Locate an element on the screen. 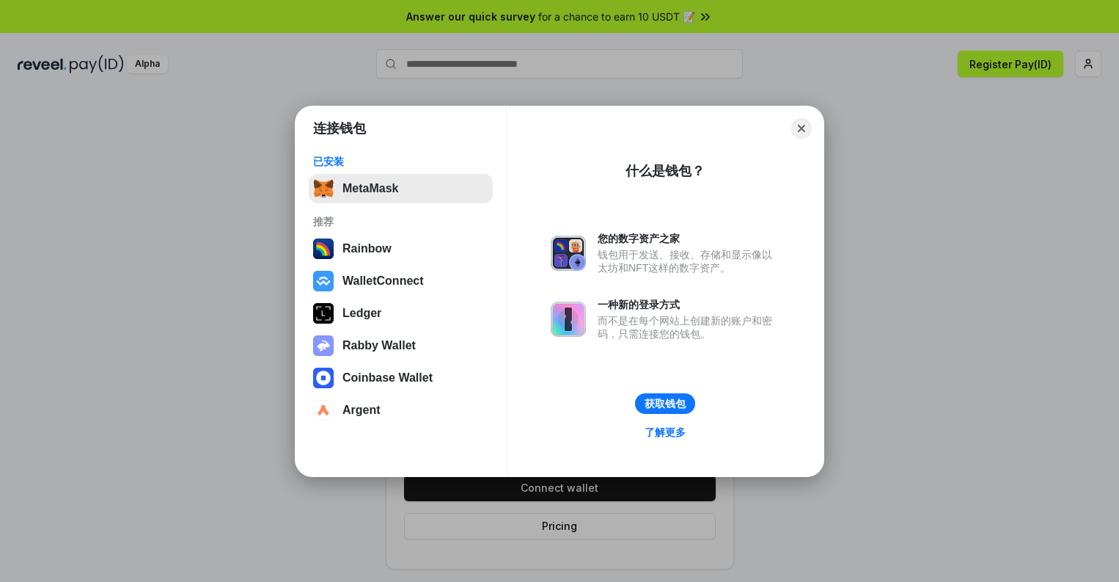 Image resolution: width=1119 pixels, height=582 pixels. div: 什么是钱包？ is located at coordinates (665, 171).